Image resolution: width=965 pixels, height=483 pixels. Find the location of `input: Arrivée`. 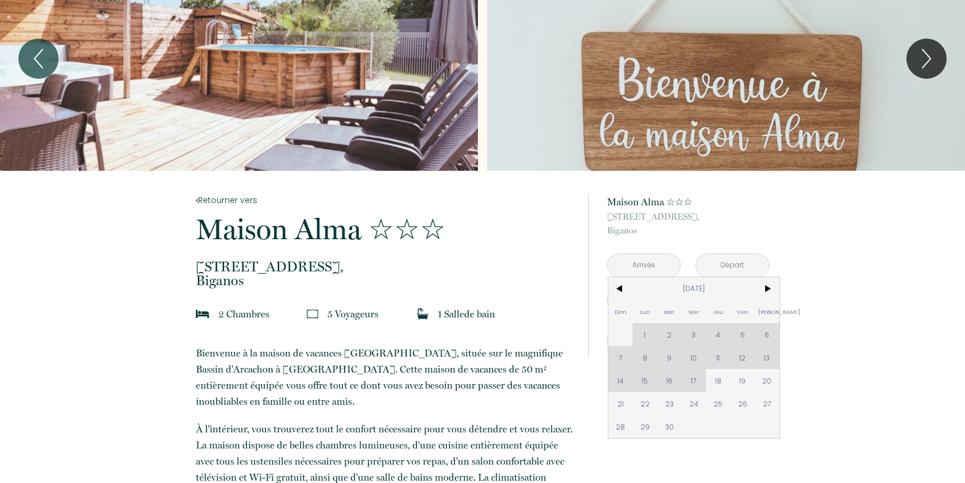

input: Arrivée is located at coordinates (644, 265).